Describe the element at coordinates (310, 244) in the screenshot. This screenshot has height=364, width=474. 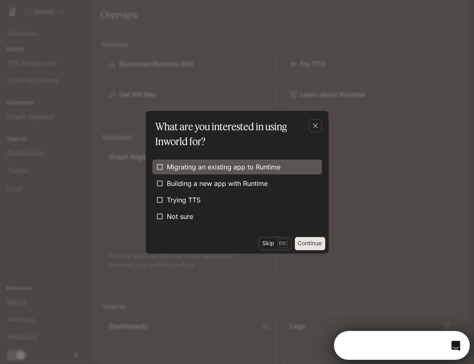
I see `button: Continue` at that location.